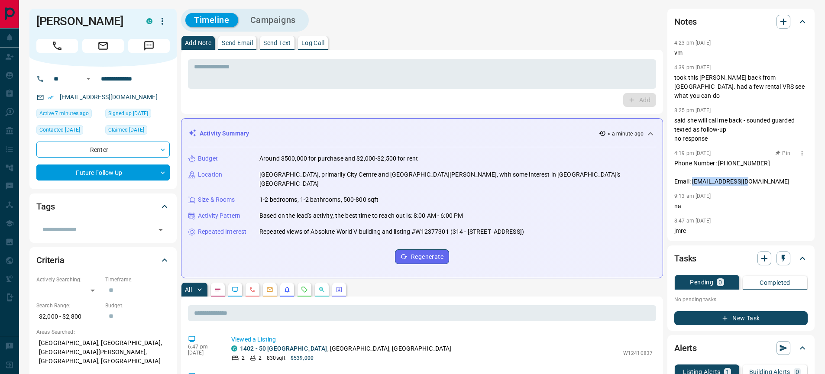 The height and width of the screenshot is (374, 825). What do you see at coordinates (741, 259) in the screenshot?
I see `div: Tasks` at bounding box center [741, 259].